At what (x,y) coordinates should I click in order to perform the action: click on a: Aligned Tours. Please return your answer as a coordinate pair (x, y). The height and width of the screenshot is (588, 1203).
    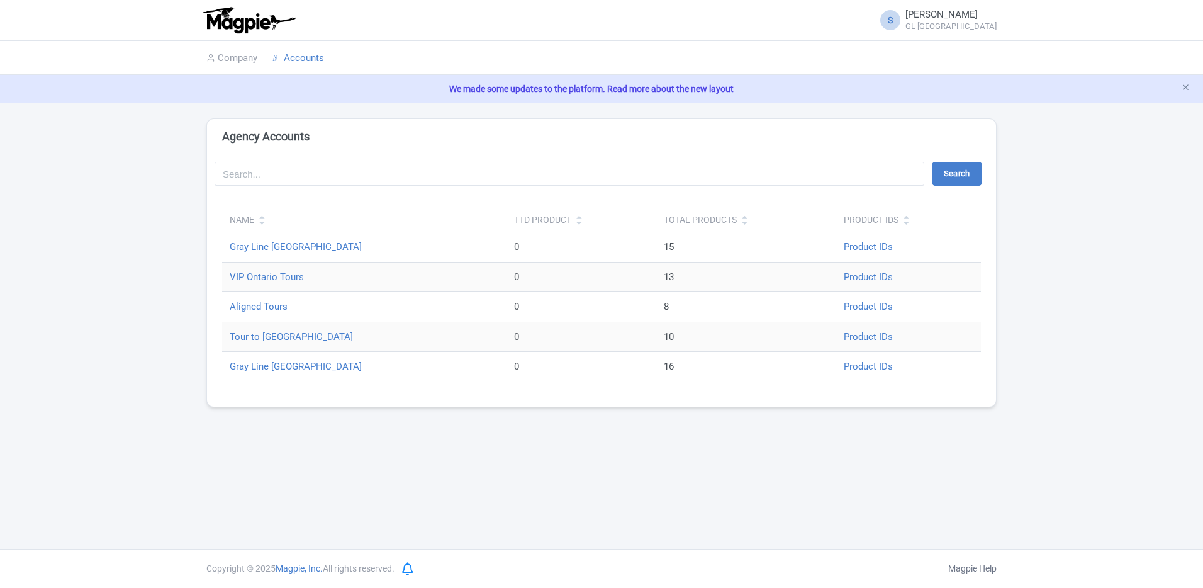
    Looking at the image, I should click on (257, 306).